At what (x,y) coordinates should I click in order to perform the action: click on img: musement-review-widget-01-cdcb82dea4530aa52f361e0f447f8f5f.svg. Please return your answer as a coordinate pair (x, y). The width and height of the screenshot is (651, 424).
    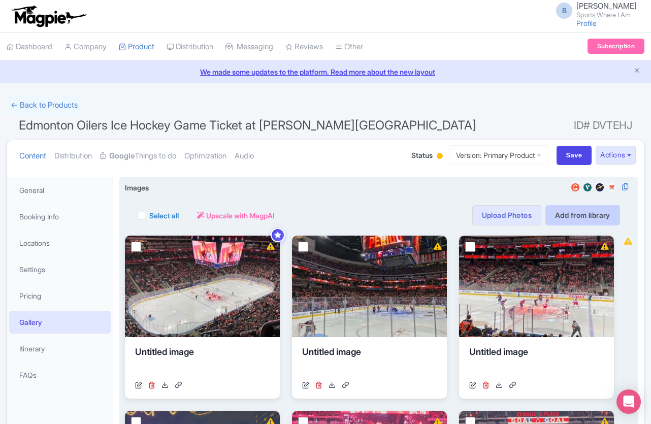
    Looking at the image, I should click on (612, 187).